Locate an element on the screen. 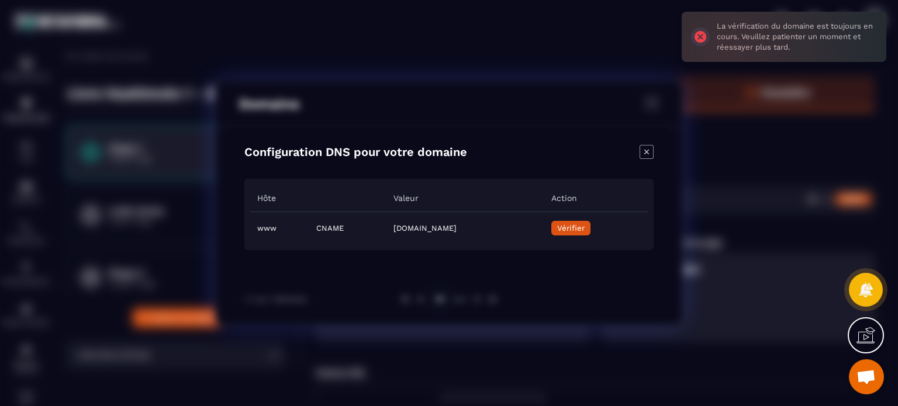  a: Ouvrir le chat is located at coordinates (866, 377).